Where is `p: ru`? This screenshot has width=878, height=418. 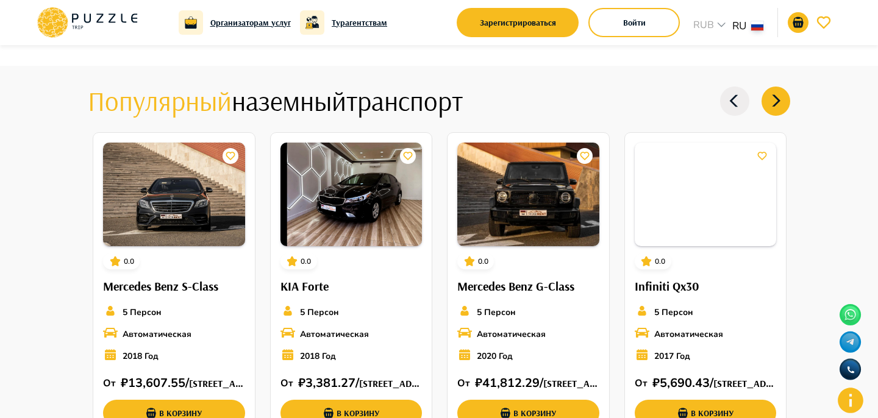
p: ru is located at coordinates (739, 26).